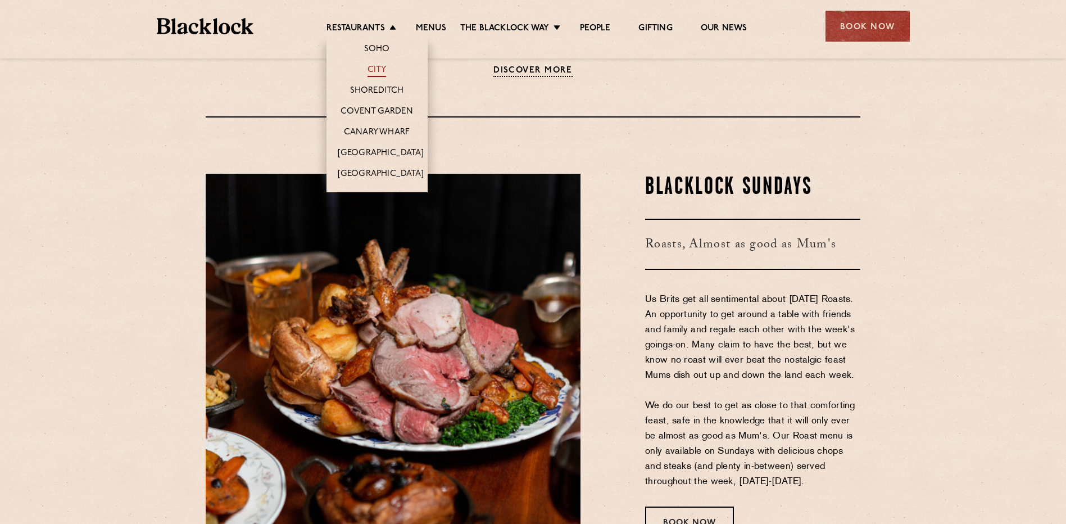 This screenshot has height=524, width=1066. I want to click on a: Discover More, so click(533, 71).